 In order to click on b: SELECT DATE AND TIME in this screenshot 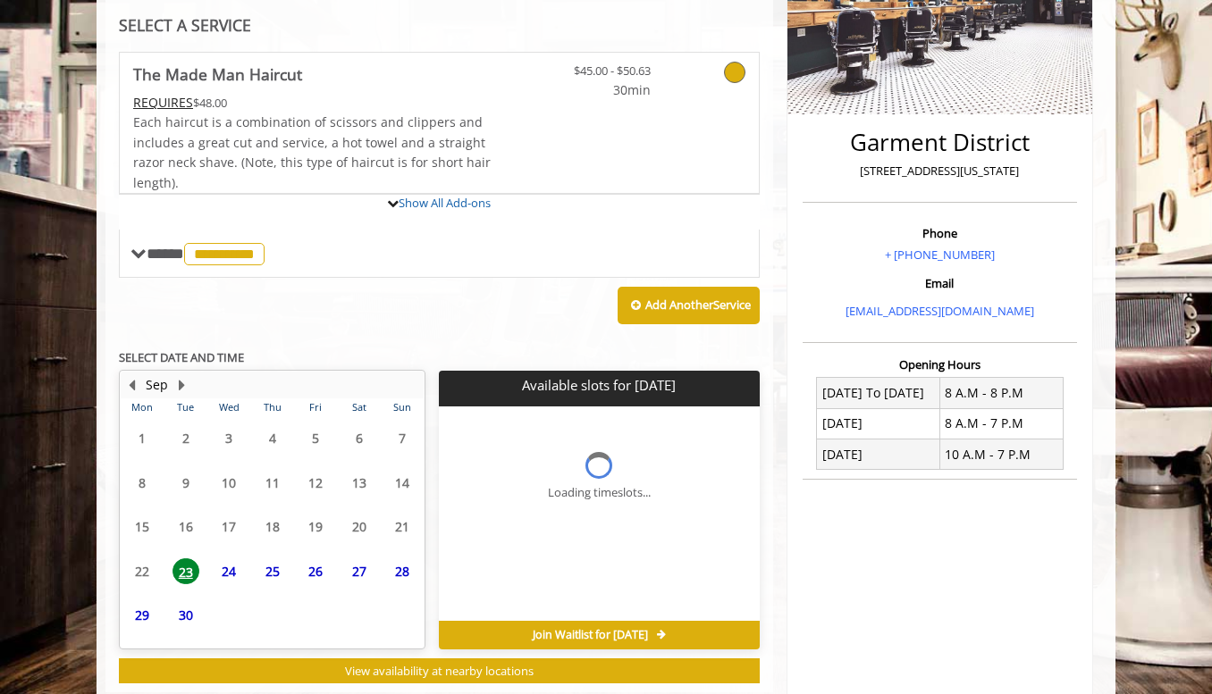, I will do `click(181, 357)`.